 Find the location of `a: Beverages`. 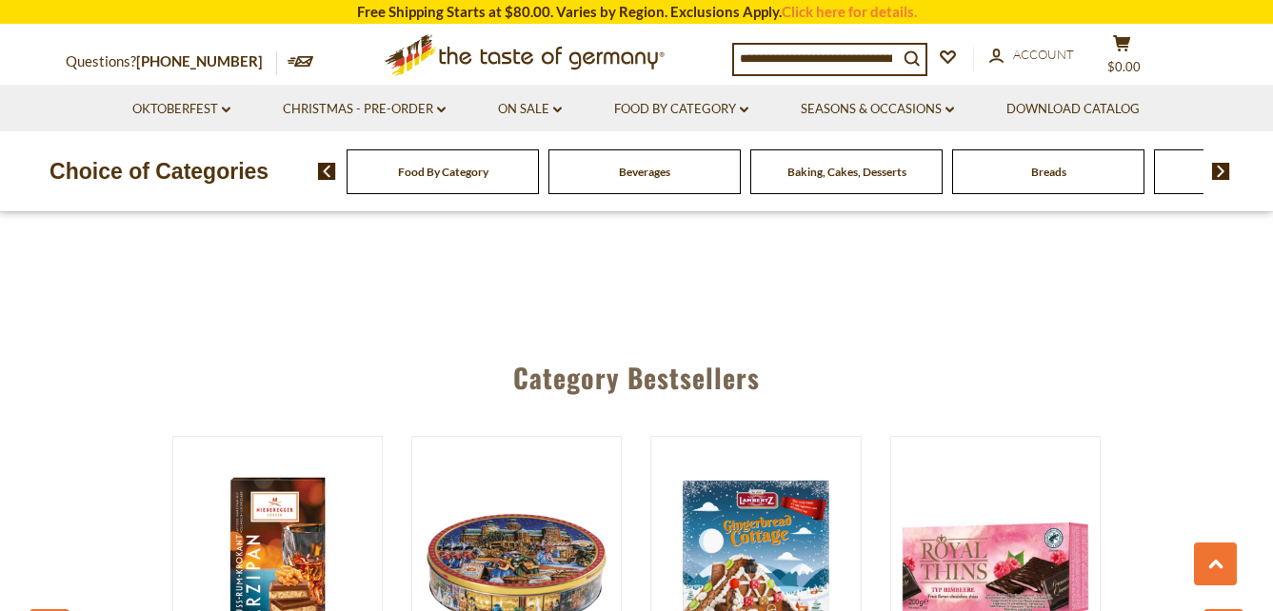

a: Beverages is located at coordinates (645, 171).